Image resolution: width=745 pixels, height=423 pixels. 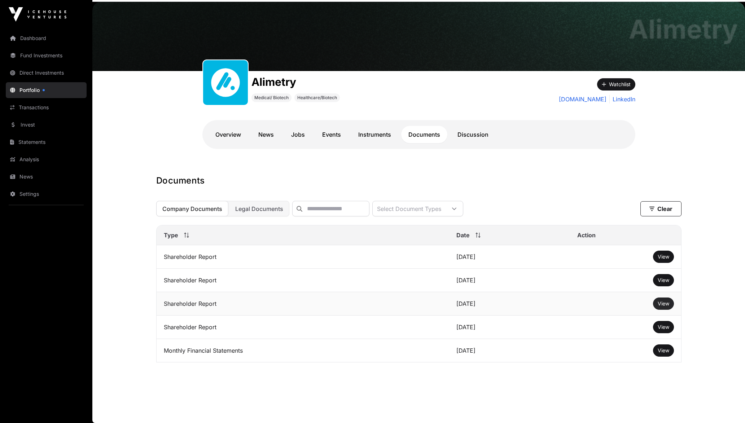 I want to click on a: Fund Investments, so click(x=46, y=56).